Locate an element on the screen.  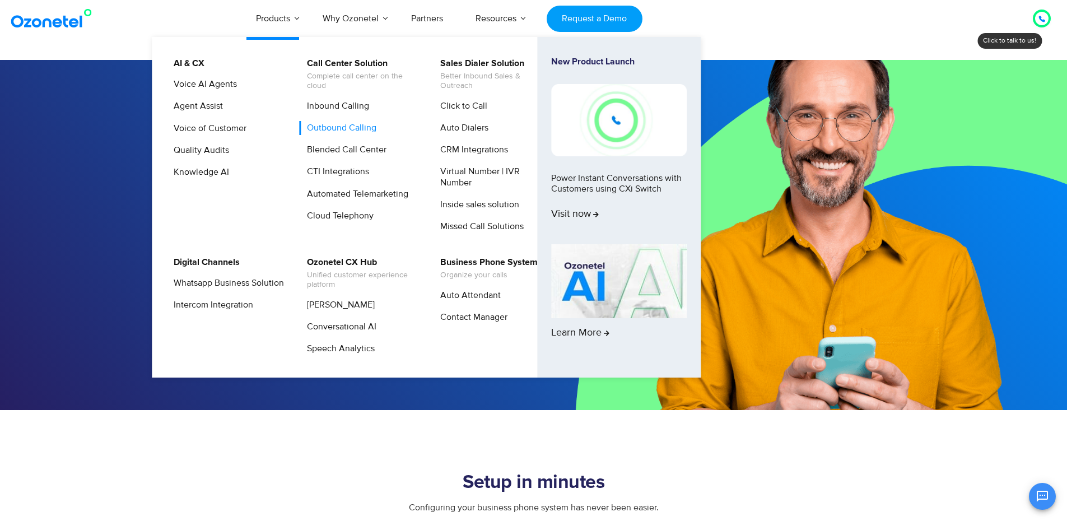
a: CRM Integrations is located at coordinates (471, 150).